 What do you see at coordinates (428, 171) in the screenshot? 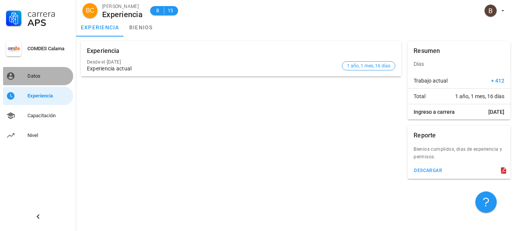
I see `div: descargar` at bounding box center [428, 171].